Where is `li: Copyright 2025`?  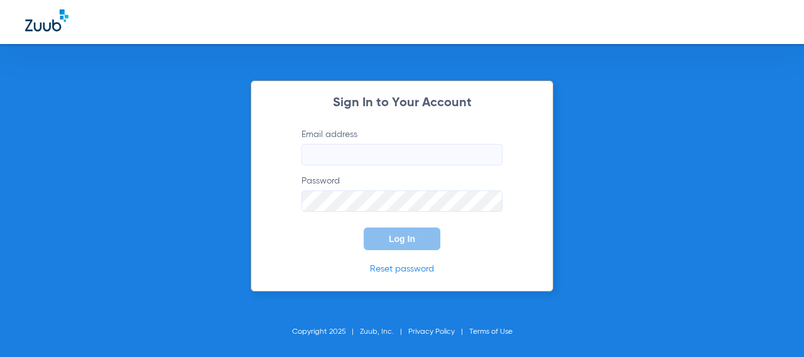 li: Copyright 2025 is located at coordinates (326, 332).